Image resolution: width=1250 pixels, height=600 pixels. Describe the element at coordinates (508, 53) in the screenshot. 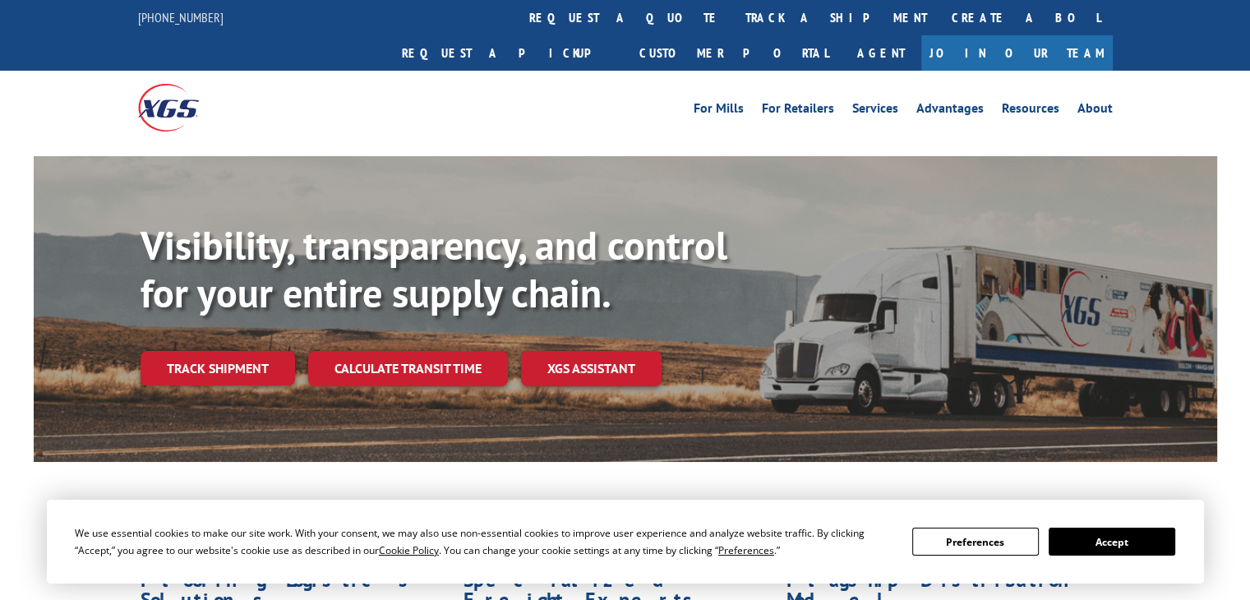

I see `a: Request a pickup` at that location.